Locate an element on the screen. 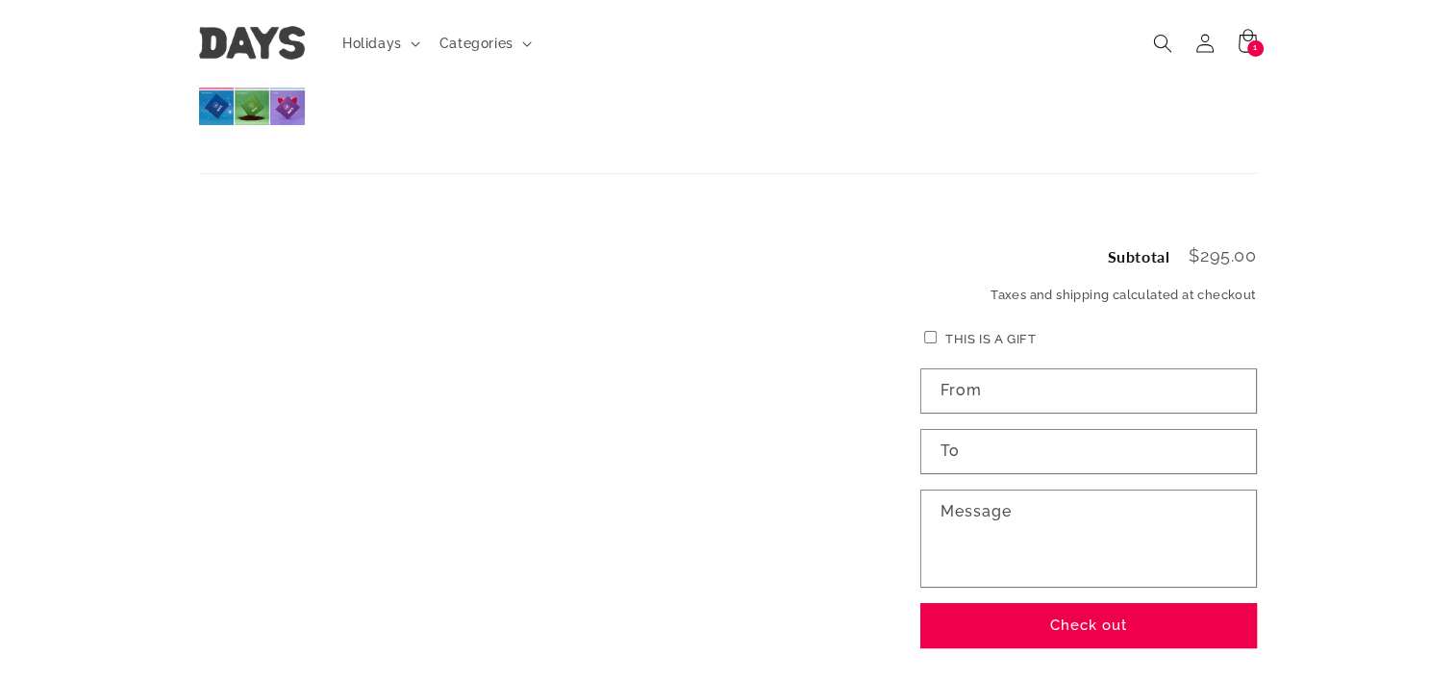  span: 1 is located at coordinates (1255, 48).